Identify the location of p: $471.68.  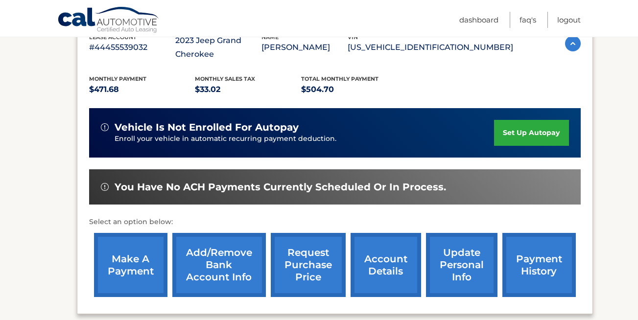
(142, 90).